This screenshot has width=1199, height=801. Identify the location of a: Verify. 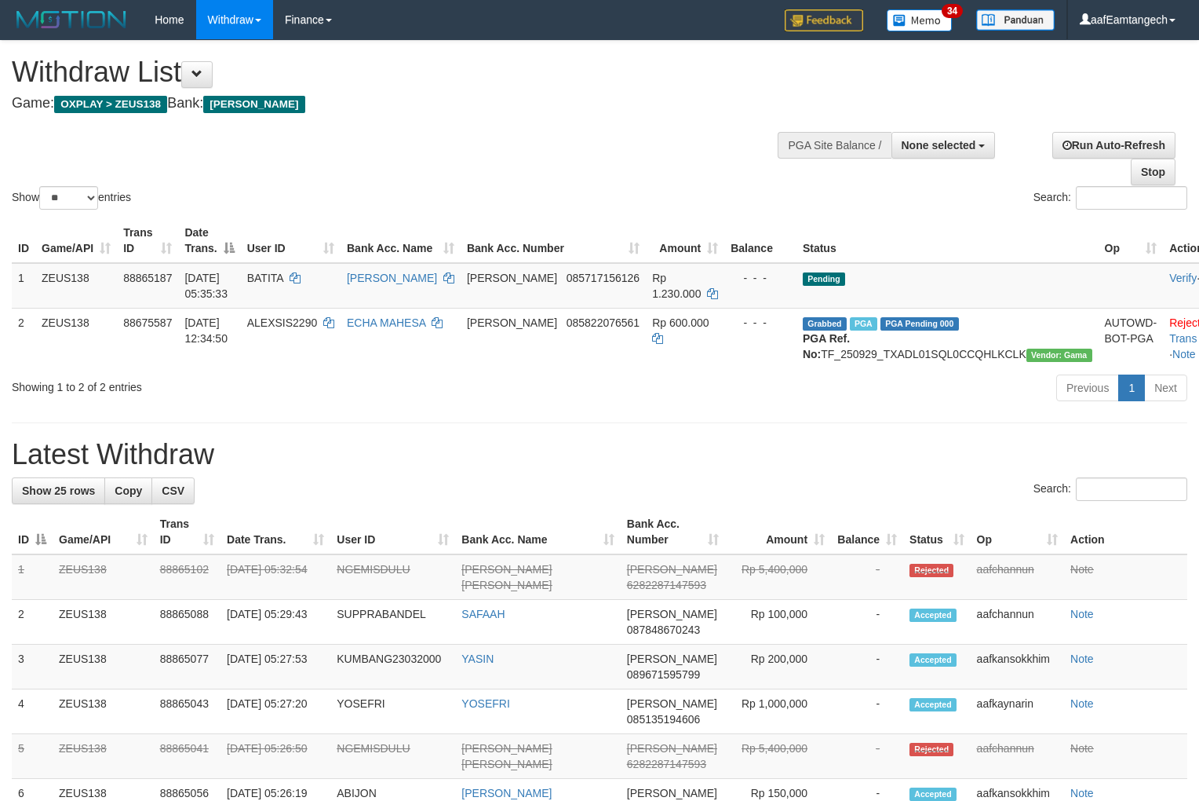
(1183, 278).